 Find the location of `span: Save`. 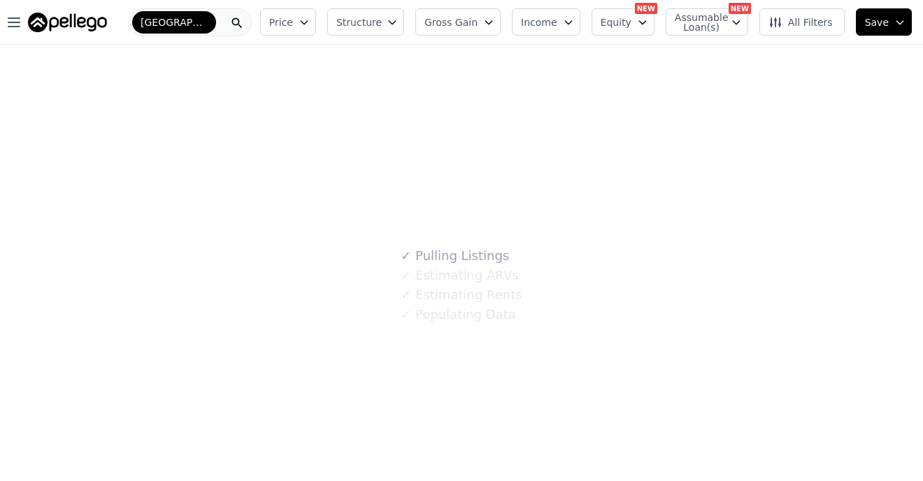

span: Save is located at coordinates (877, 22).